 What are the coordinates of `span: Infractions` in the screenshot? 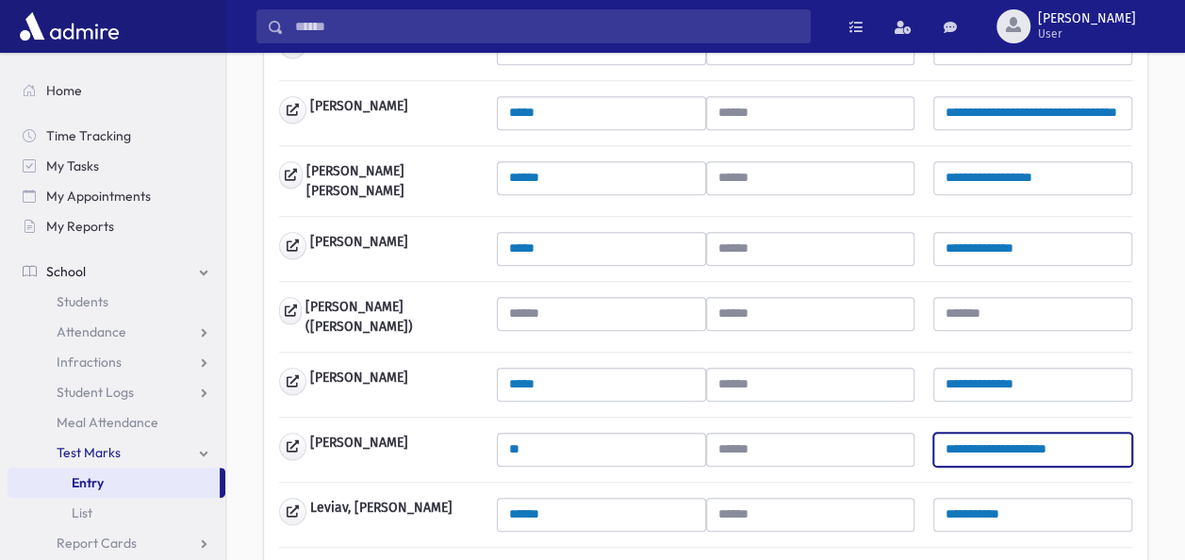 It's located at (89, 362).